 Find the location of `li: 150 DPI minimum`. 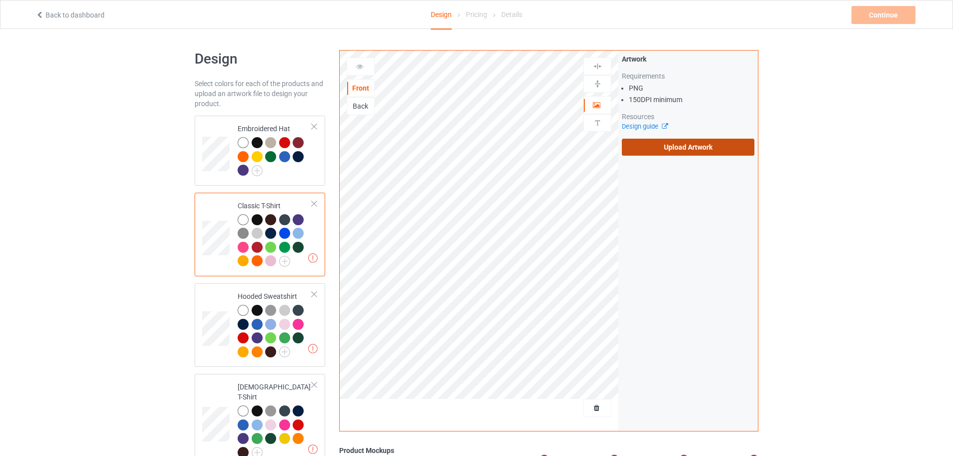

li: 150 DPI minimum is located at coordinates (692, 100).